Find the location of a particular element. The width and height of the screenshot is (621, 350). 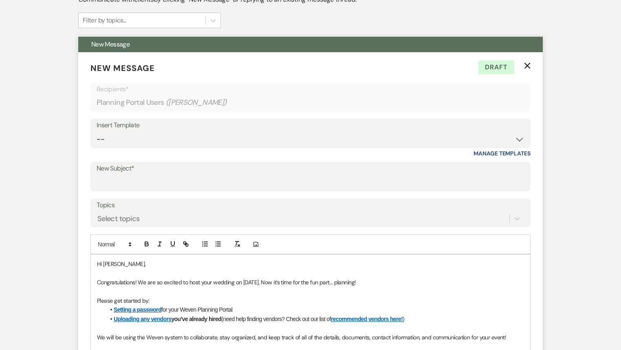

label: New Subject* is located at coordinates (311, 168).